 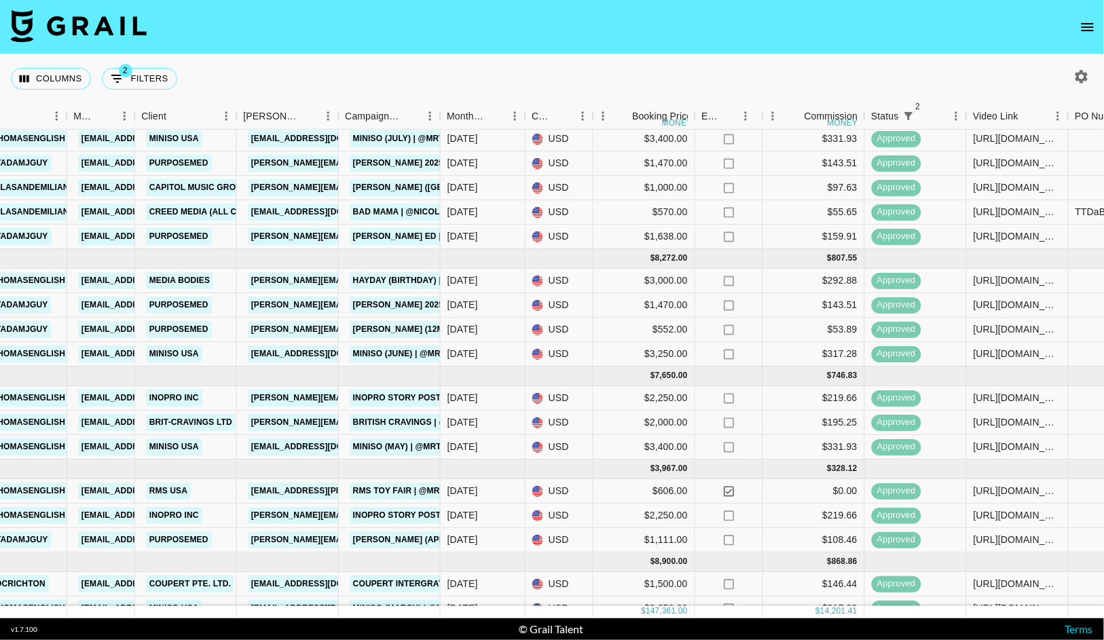 What do you see at coordinates (287, 116) in the screenshot?
I see `div: Booker` at bounding box center [287, 116].